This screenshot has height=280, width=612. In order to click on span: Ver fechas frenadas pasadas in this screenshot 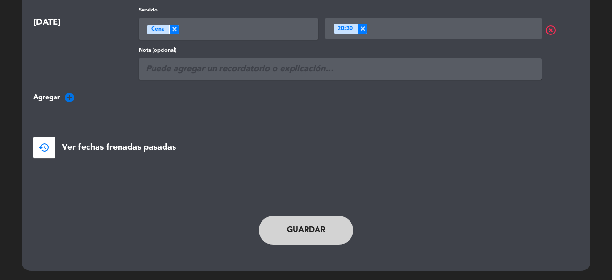, I will do `click(119, 147)`.